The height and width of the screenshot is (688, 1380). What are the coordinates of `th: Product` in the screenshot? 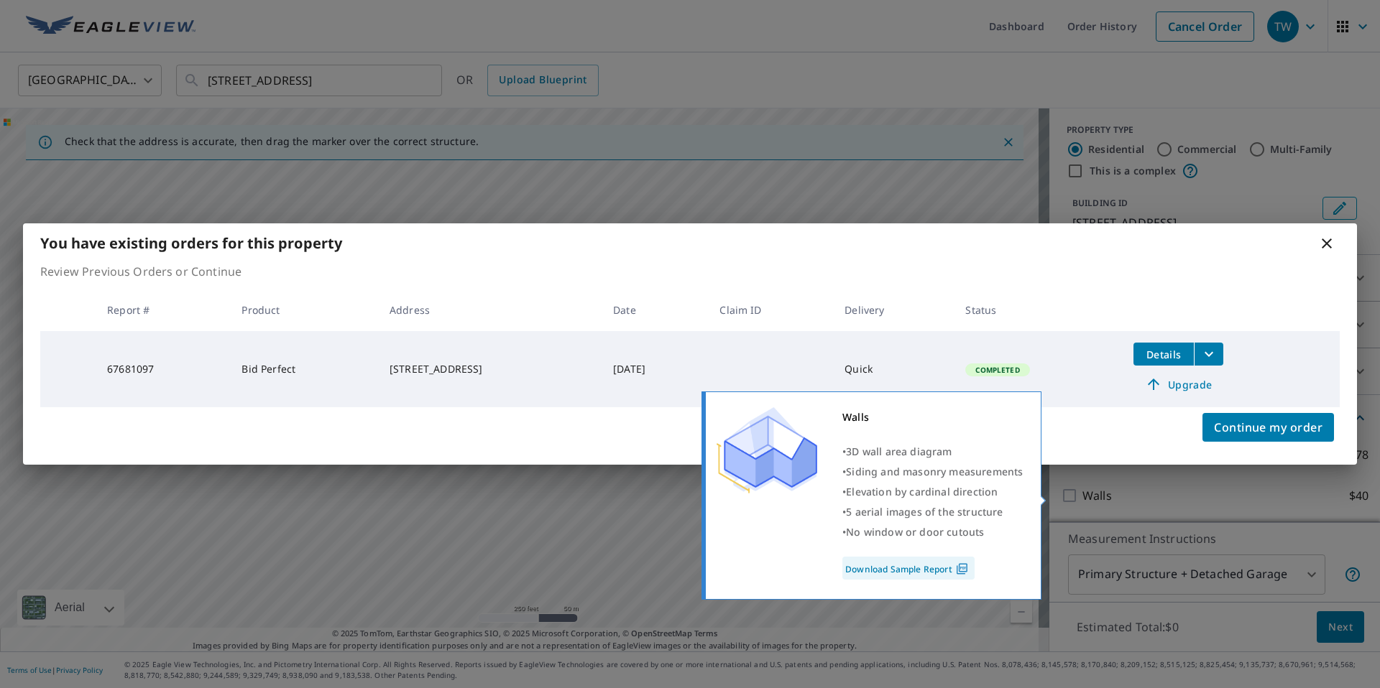 It's located at (304, 310).